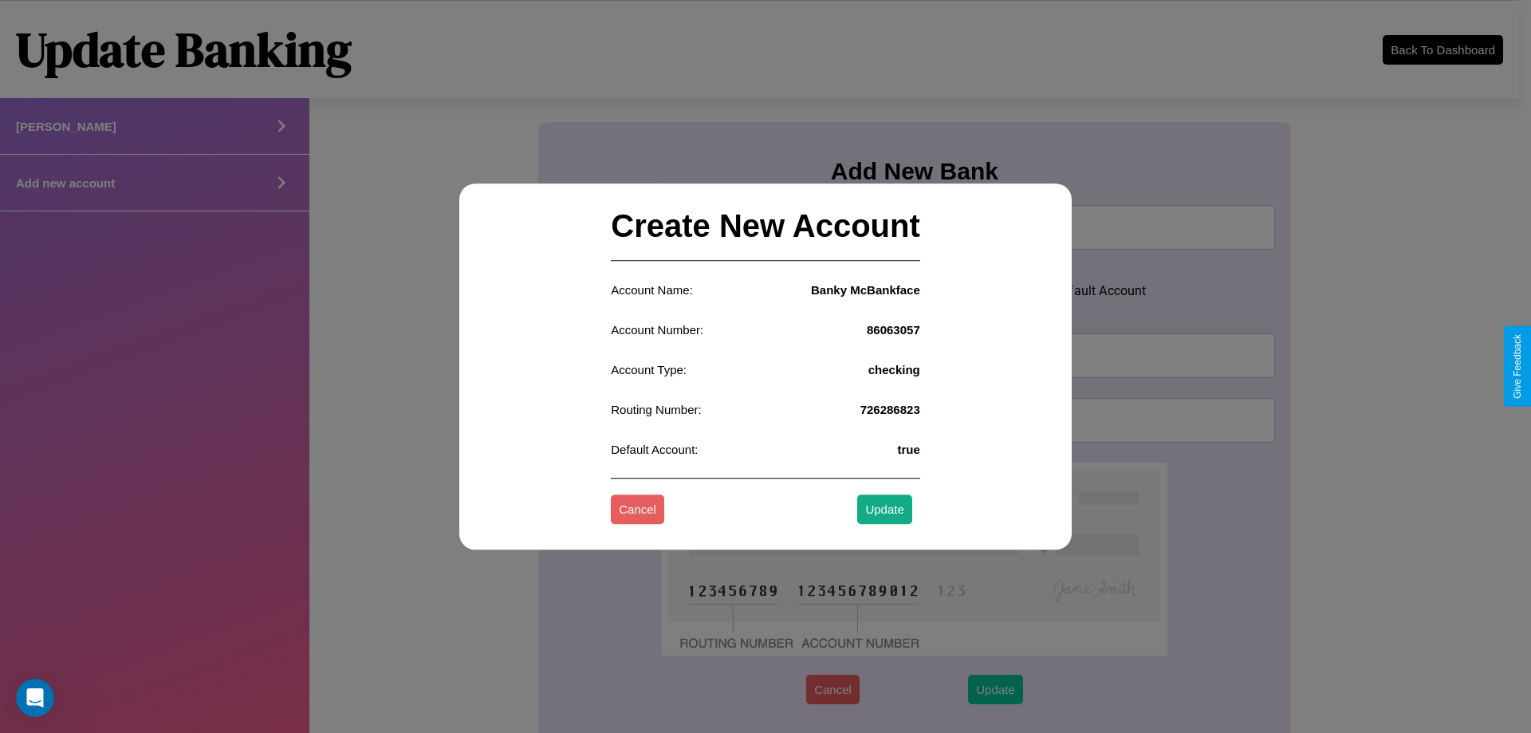 The height and width of the screenshot is (733, 1531). I want to click on p: Account Name:, so click(652, 289).